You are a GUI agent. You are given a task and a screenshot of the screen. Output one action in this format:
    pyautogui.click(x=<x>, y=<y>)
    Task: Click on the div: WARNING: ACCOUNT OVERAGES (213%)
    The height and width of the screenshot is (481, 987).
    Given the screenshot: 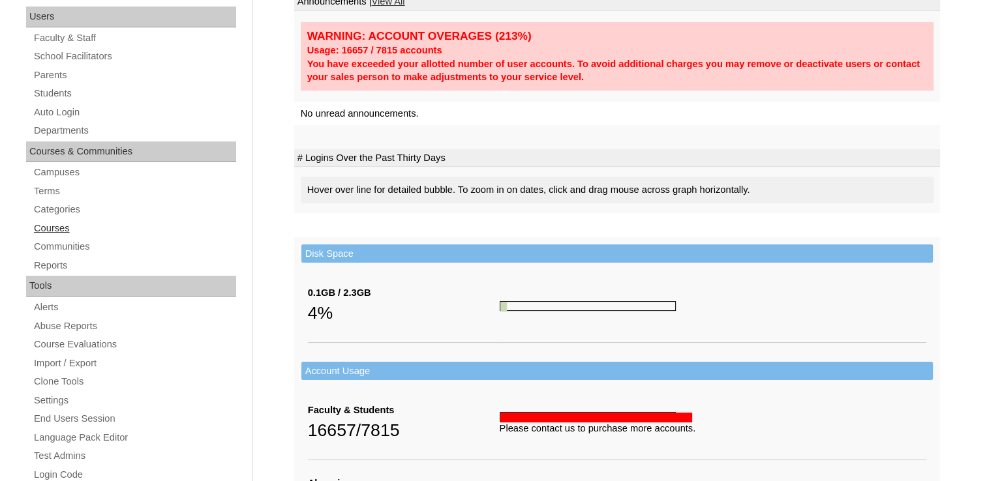 What is the action you would take?
    pyautogui.click(x=617, y=36)
    